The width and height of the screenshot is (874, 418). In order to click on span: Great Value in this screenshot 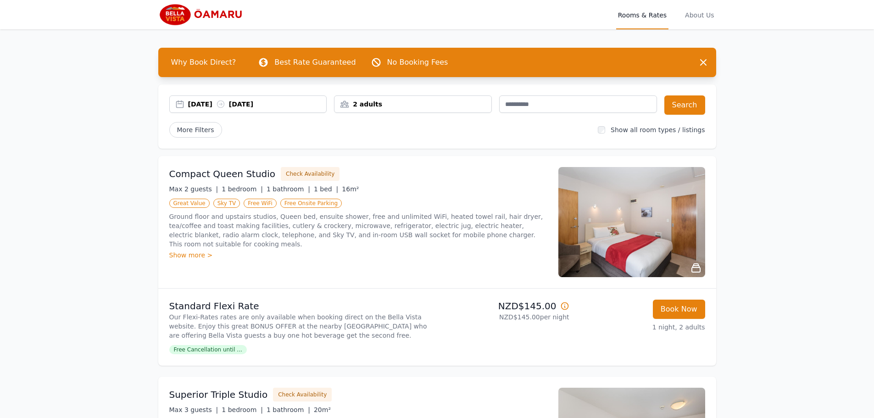, I will do `click(190, 203)`.